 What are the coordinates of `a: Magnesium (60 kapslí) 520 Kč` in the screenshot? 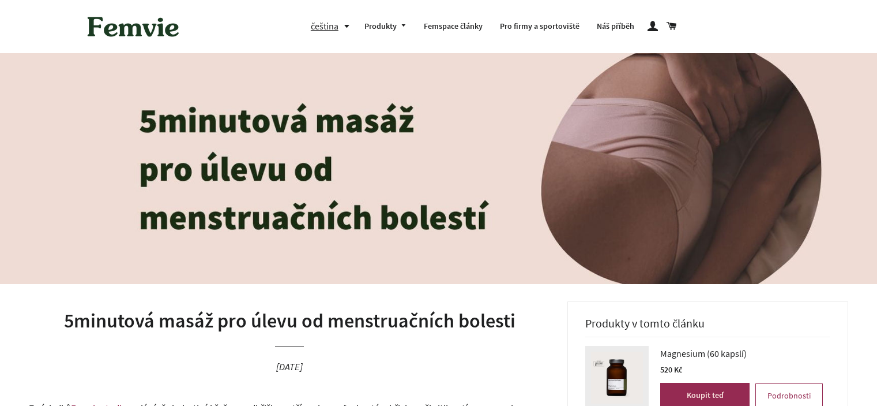 It's located at (742, 361).